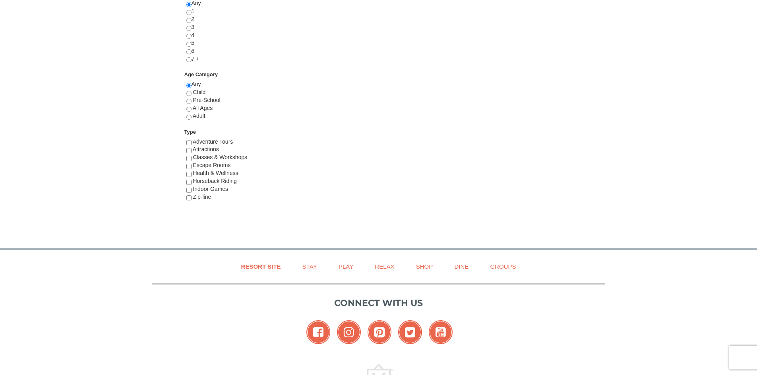  Describe the element at coordinates (203, 108) in the screenshot. I see `span: All Ages` at that location.